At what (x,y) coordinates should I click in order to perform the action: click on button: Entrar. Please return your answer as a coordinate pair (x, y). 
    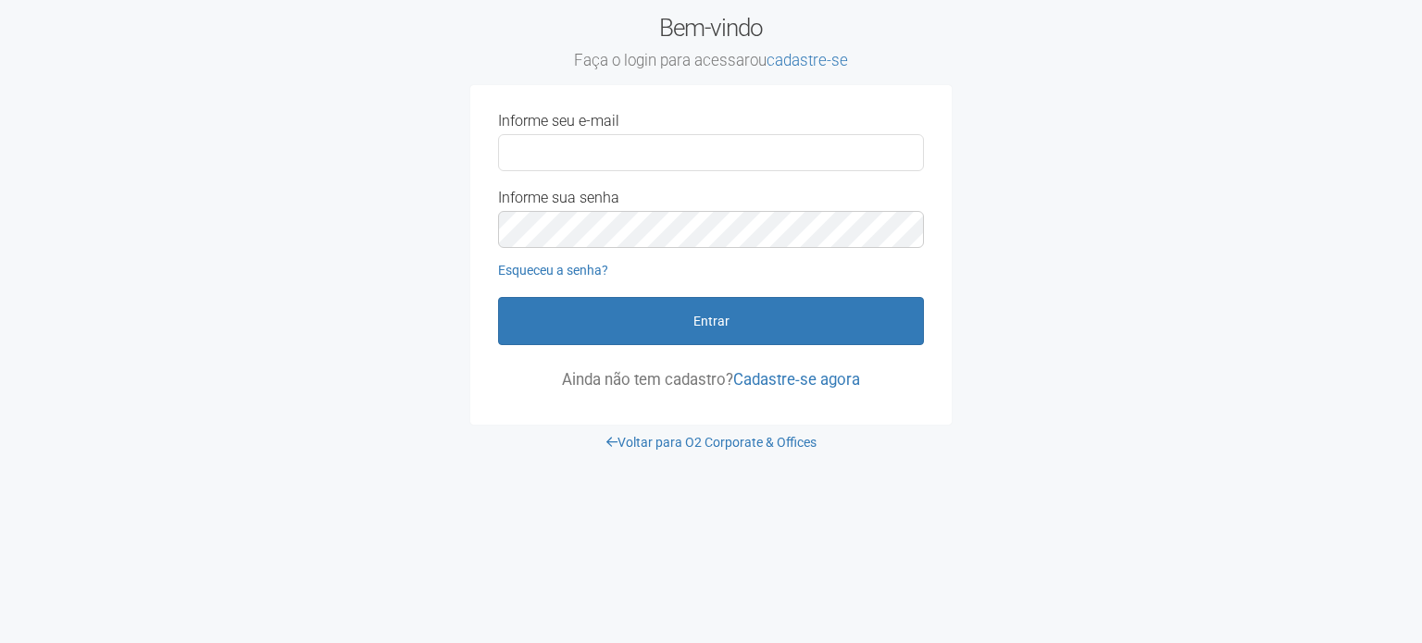
    Looking at the image, I should click on (711, 321).